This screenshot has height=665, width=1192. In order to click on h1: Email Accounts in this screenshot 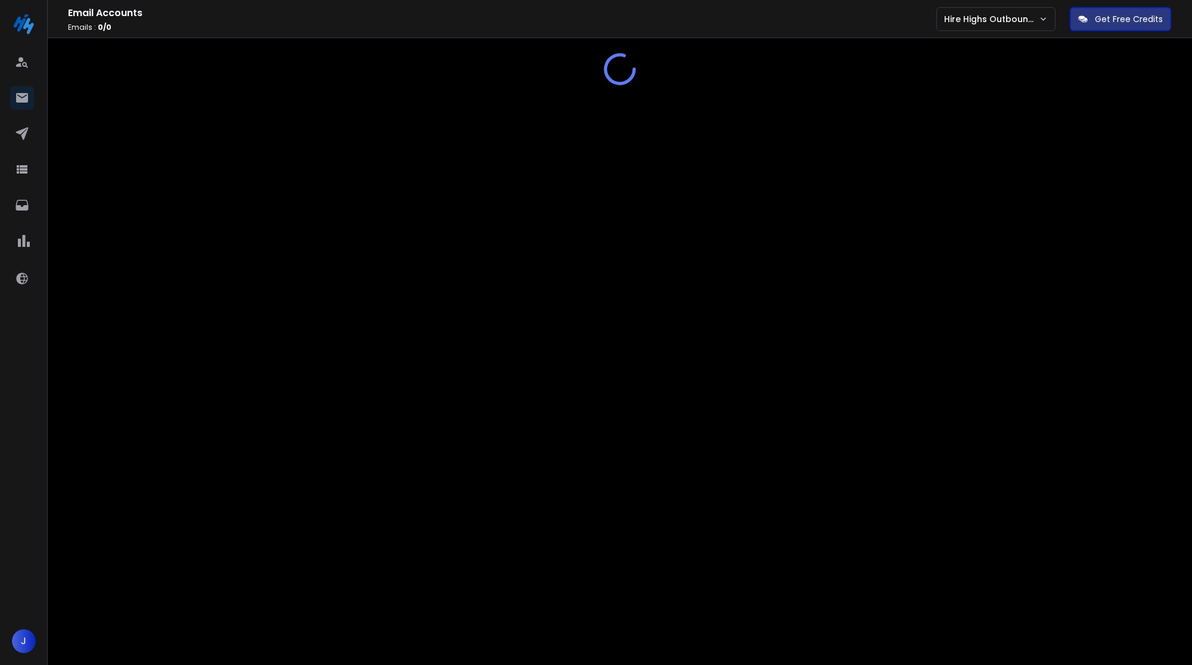, I will do `click(502, 13)`.